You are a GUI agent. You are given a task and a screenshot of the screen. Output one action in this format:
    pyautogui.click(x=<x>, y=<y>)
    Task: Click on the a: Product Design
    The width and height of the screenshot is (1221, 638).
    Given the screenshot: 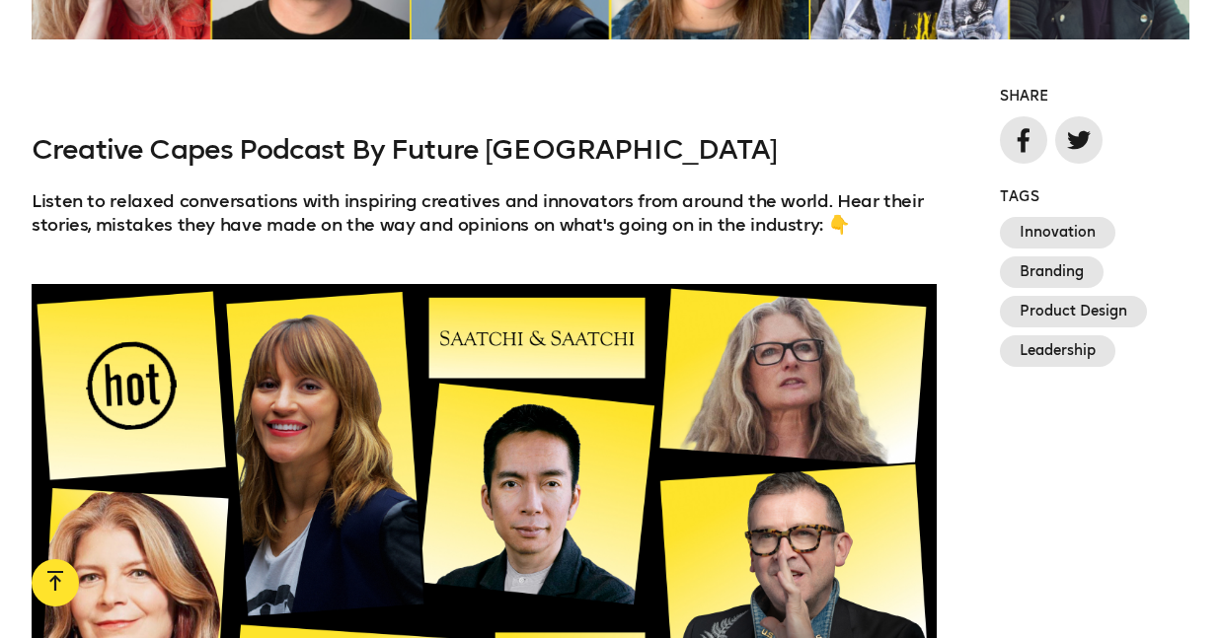 What is the action you would take?
    pyautogui.click(x=1073, y=312)
    